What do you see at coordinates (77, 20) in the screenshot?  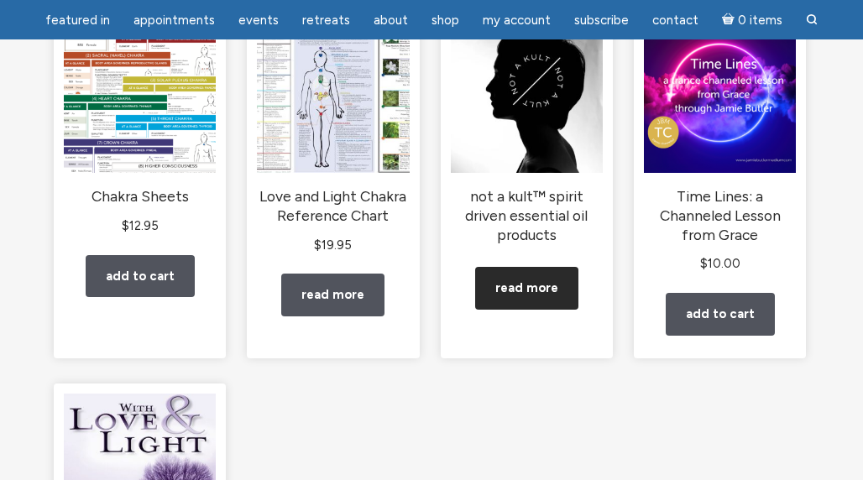 I see `span: featured in` at bounding box center [77, 20].